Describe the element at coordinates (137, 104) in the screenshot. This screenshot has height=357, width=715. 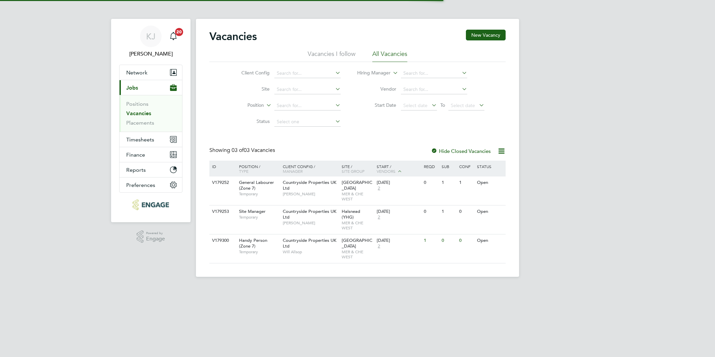
I see `a: Positions` at that location.